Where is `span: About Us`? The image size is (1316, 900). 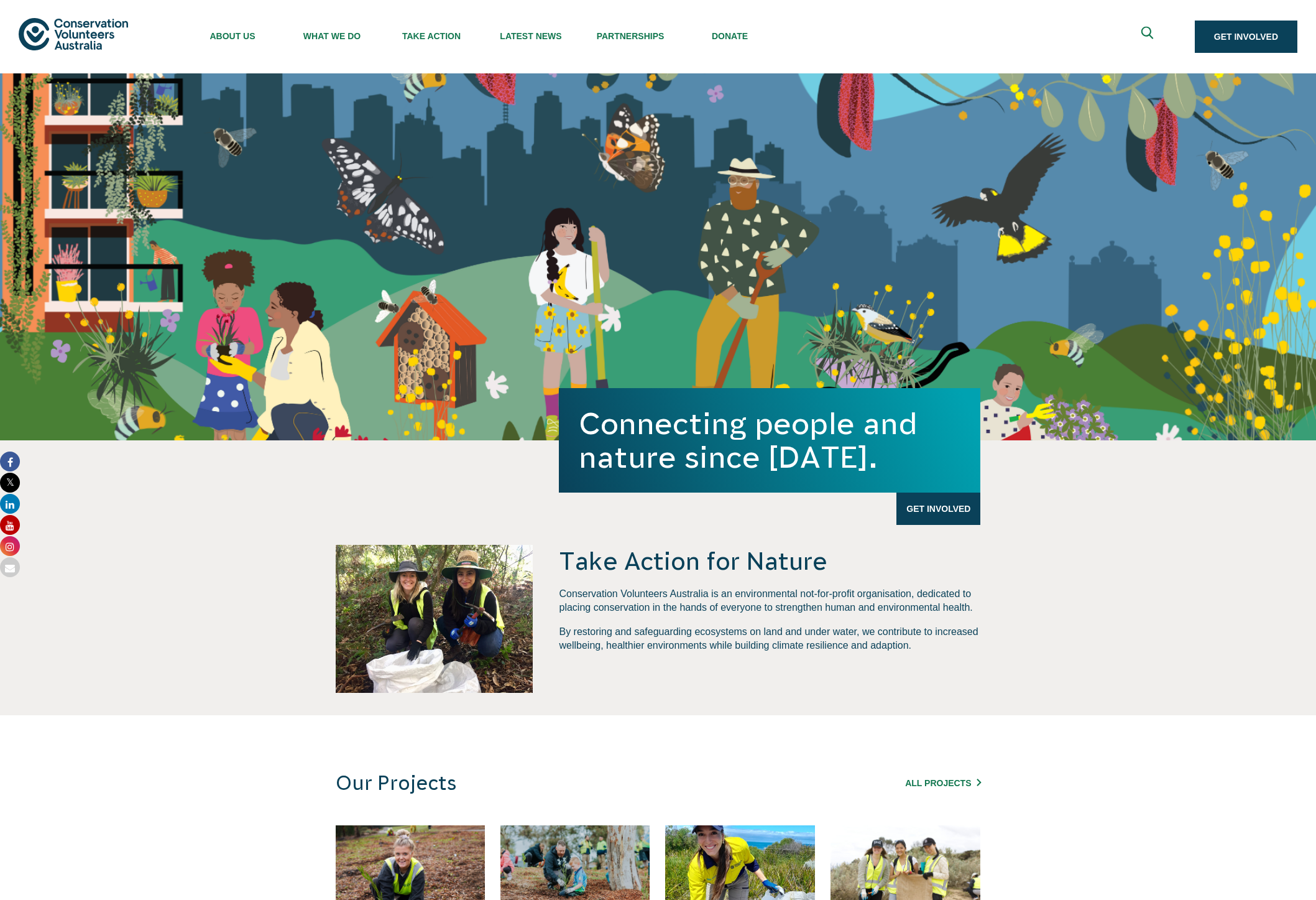 span: About Us is located at coordinates (233, 36).